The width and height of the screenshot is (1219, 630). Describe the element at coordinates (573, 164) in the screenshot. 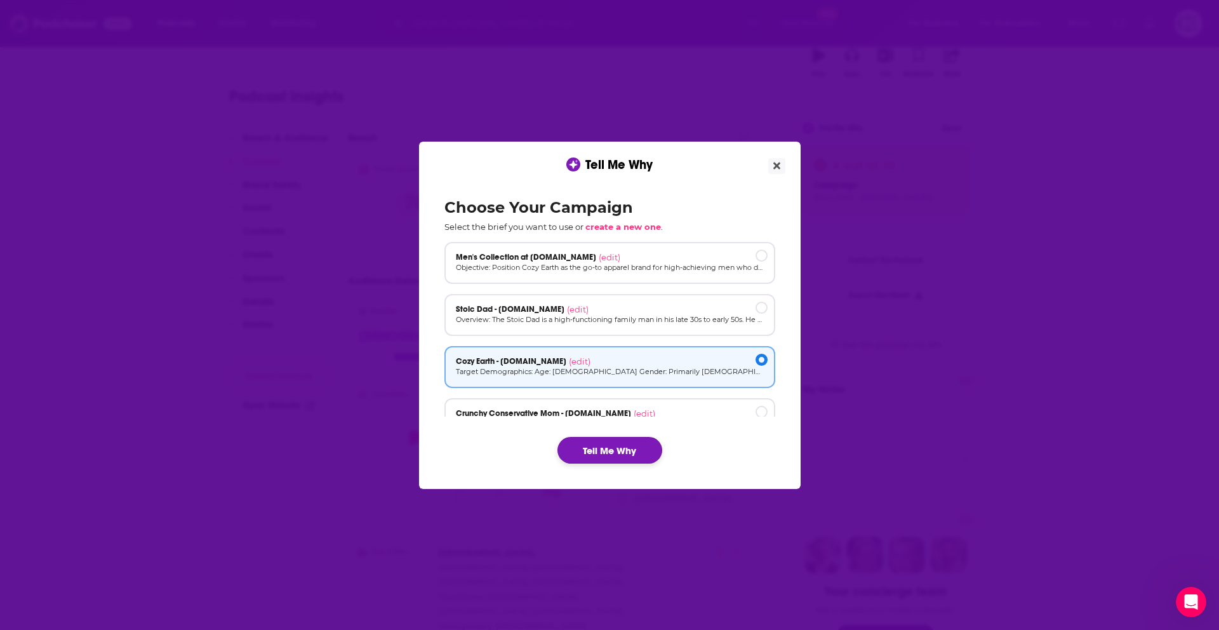

I see `img: tell me why sparkle` at that location.